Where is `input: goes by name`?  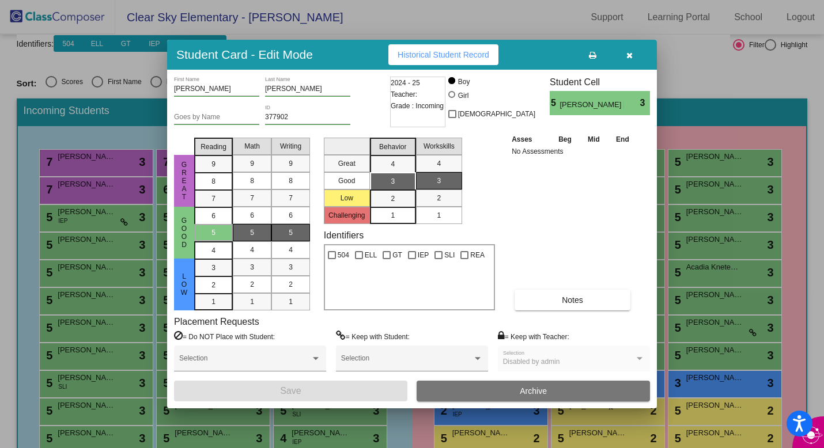 input: goes by name is located at coordinates (217, 117).